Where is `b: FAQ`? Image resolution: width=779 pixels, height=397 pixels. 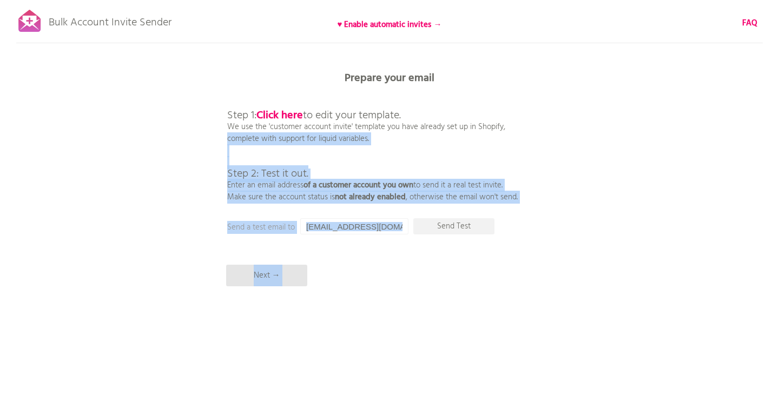 b: FAQ is located at coordinates (750, 23).